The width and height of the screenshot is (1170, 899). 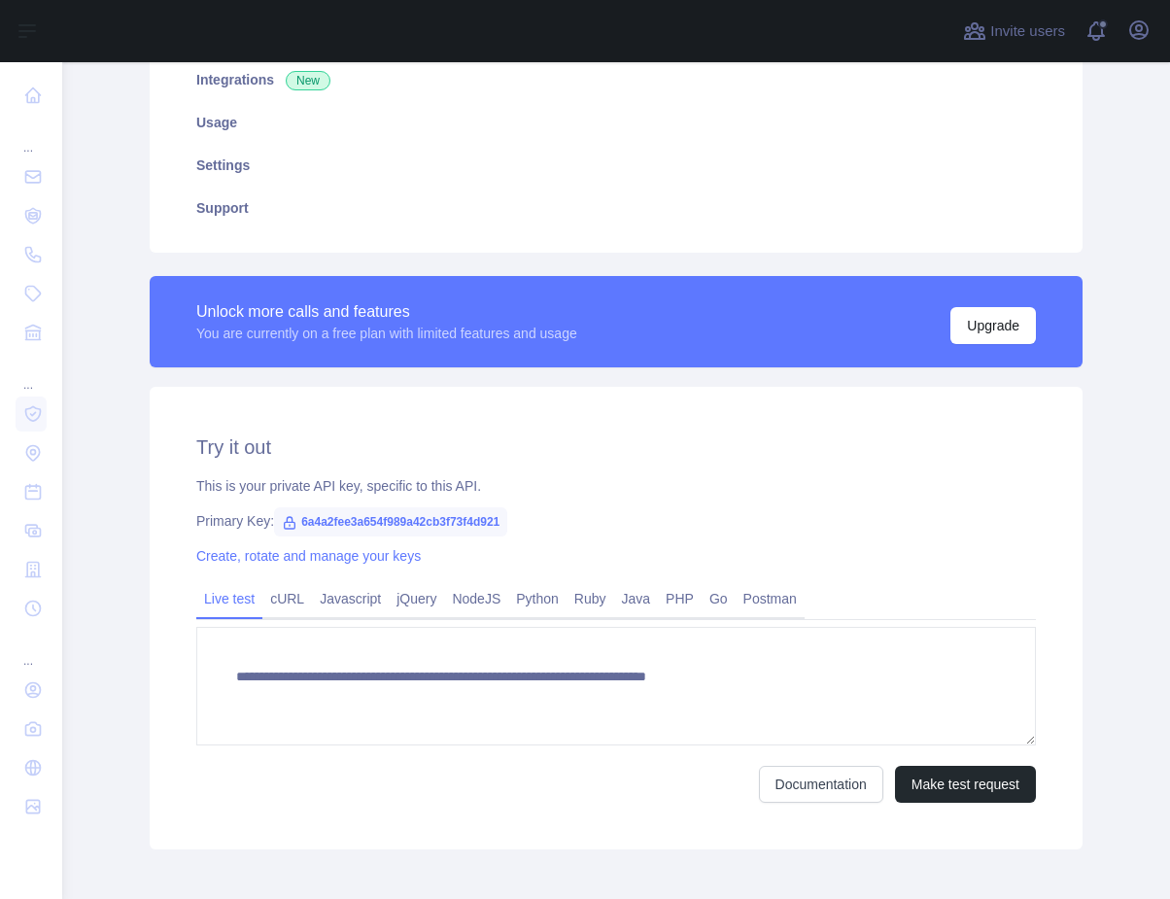 What do you see at coordinates (391, 522) in the screenshot?
I see `span: 6a4a2fee3a654f989a42cb3f73f4d921` at bounding box center [391, 522].